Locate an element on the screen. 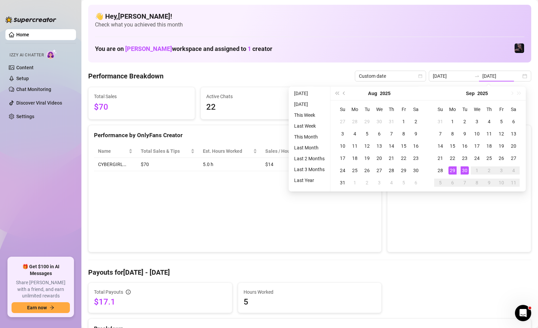 The image size is (538, 328). span: calendar is located at coordinates (420, 76).